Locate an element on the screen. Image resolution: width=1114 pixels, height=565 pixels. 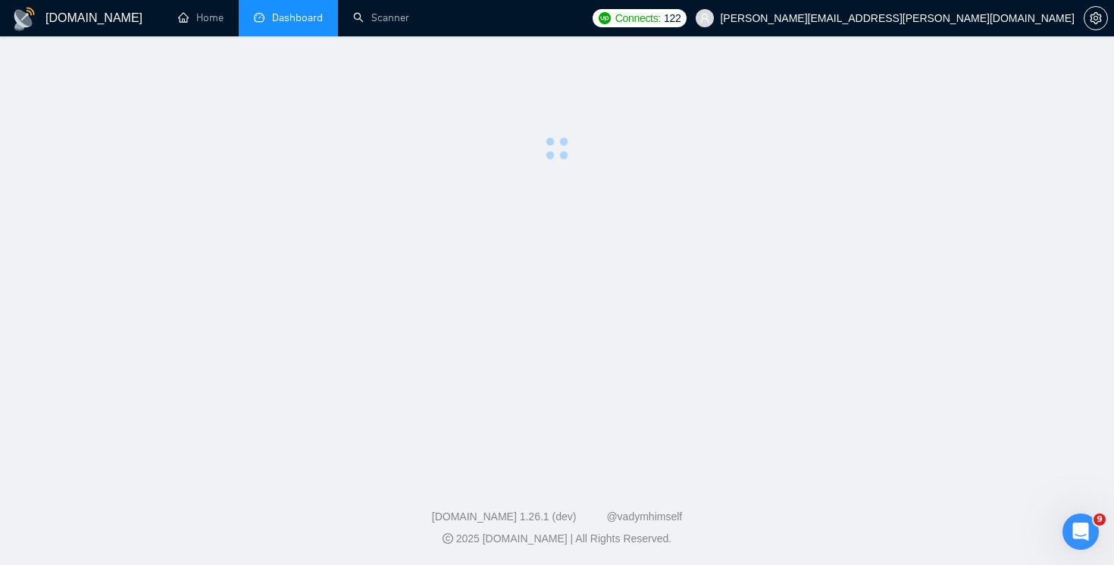
span: 9 is located at coordinates (1100, 520).